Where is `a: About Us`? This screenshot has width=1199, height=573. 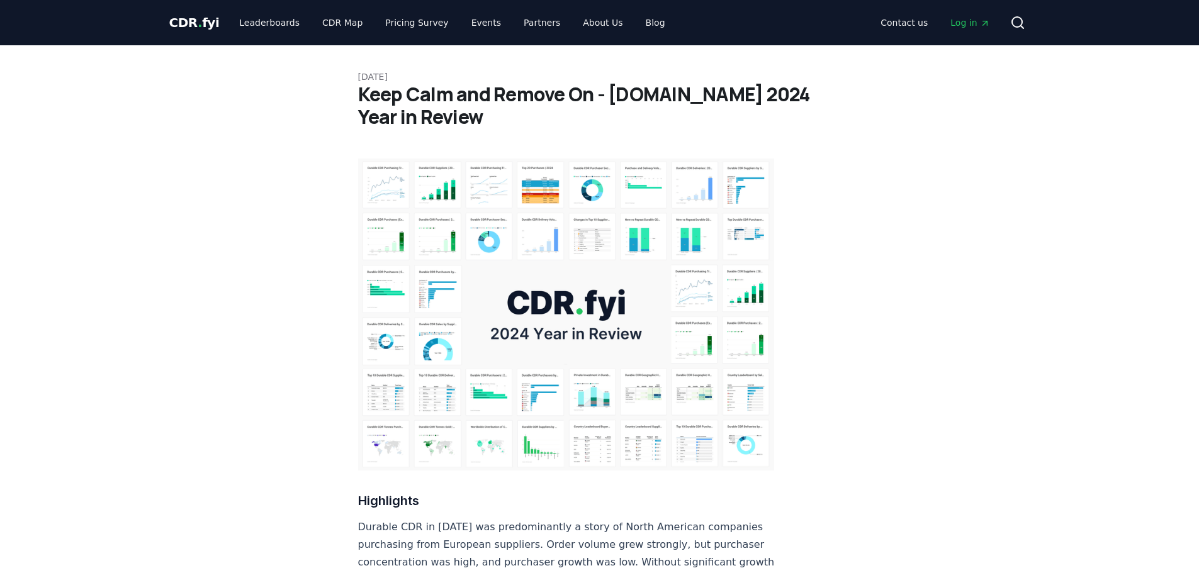 a: About Us is located at coordinates (602, 23).